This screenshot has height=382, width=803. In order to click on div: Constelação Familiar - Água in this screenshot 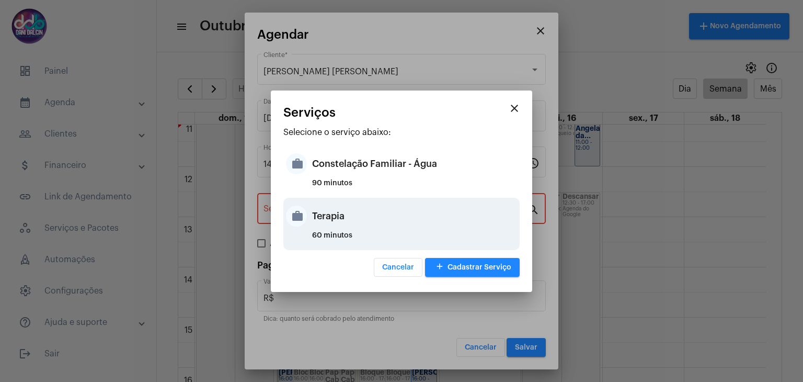, I will do `click(415, 164)`.